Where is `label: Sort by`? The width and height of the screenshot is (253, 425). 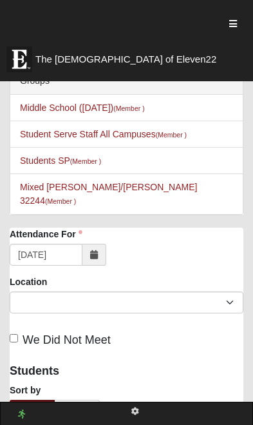 label: Sort by is located at coordinates (25, 390).